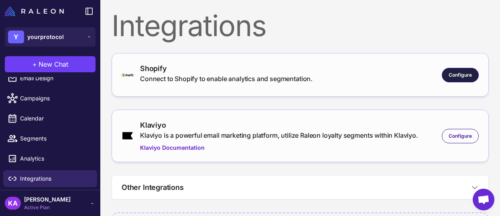  What do you see at coordinates (279, 125) in the screenshot?
I see `div: Klaviyo` at bounding box center [279, 125].